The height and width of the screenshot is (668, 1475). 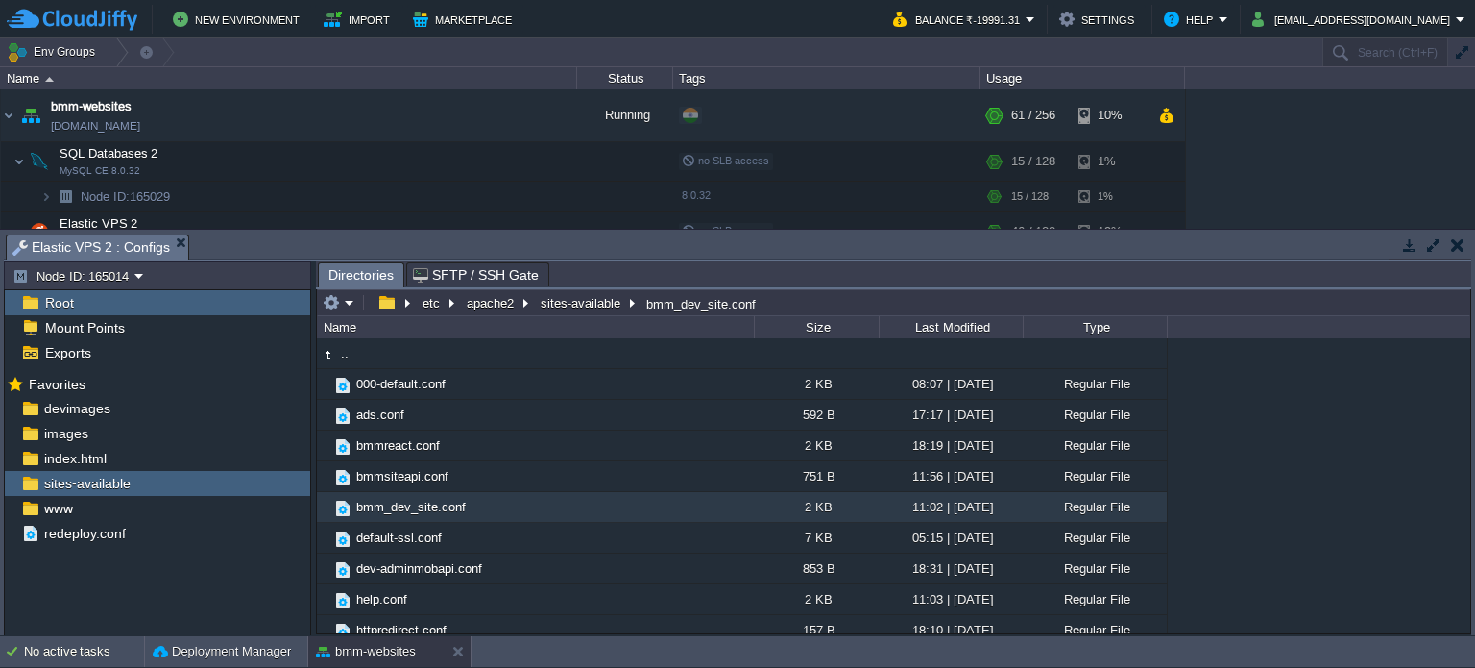 I want to click on span: SQL Databases 2, so click(x=109, y=153).